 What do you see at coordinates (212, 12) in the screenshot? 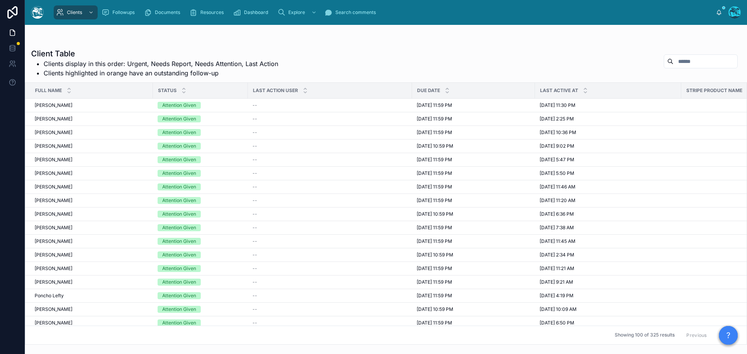
I see `span: Resources` at bounding box center [212, 12].